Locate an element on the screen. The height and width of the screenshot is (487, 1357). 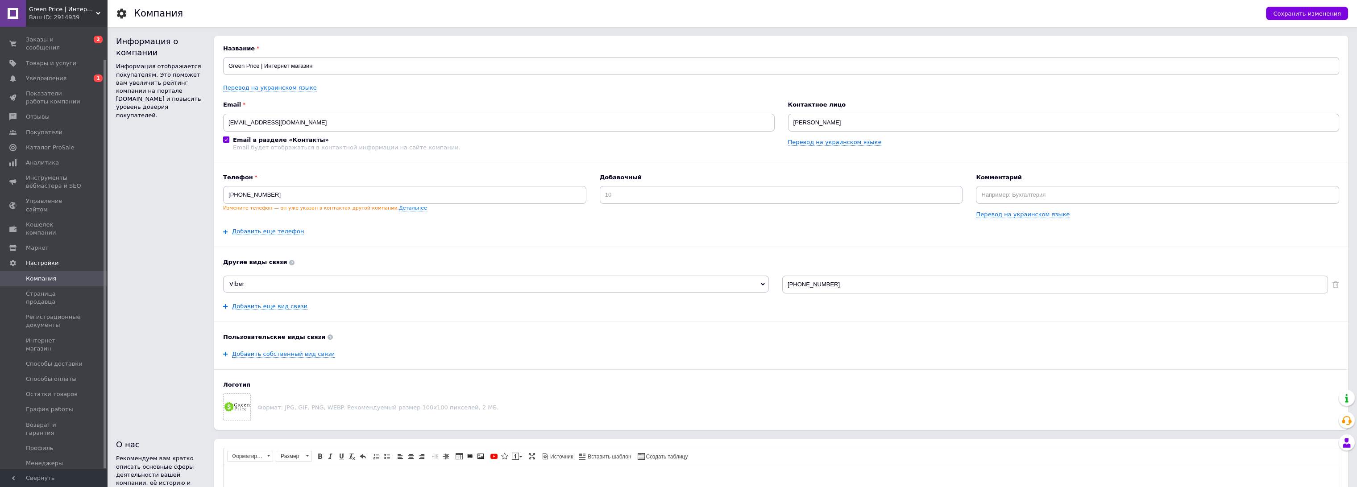
span: Способы оплаты is located at coordinates (51, 379).